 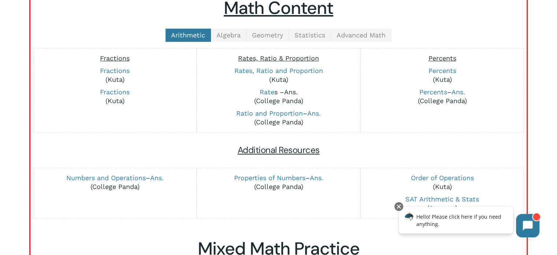 I want to click on a: Ratio and Proportion, so click(x=270, y=113).